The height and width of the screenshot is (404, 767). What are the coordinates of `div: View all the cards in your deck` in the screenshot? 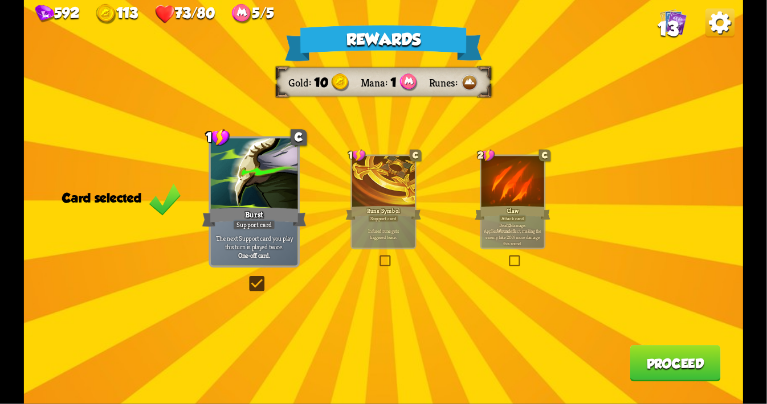 It's located at (673, 23).